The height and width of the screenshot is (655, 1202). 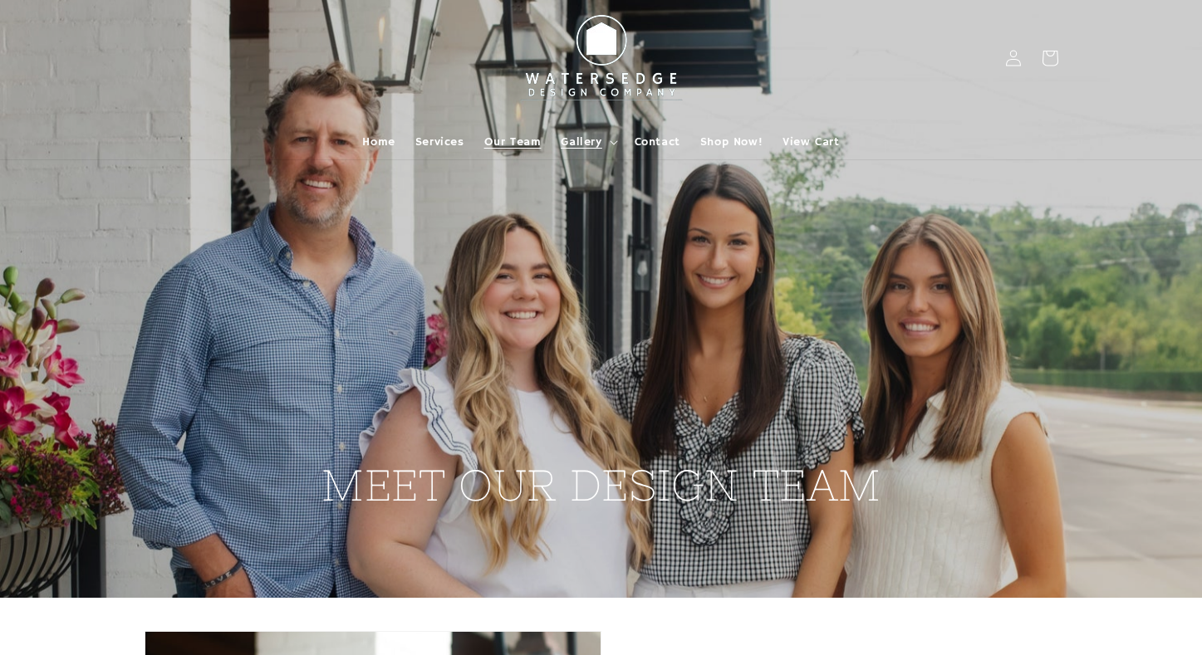 I want to click on a: Services, so click(x=439, y=142).